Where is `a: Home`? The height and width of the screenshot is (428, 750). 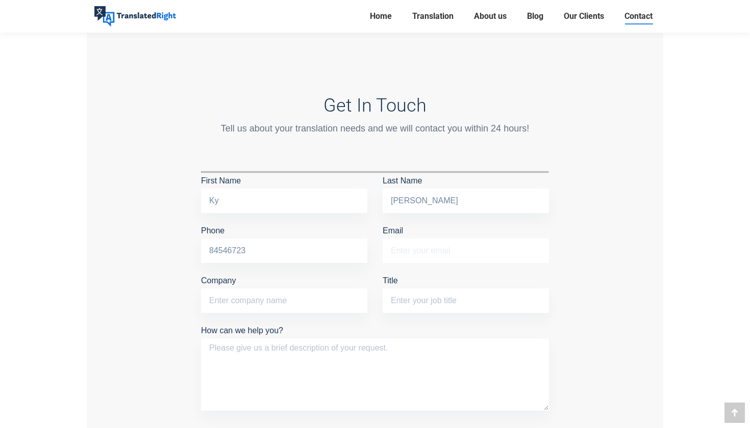 a: Home is located at coordinates (380, 16).